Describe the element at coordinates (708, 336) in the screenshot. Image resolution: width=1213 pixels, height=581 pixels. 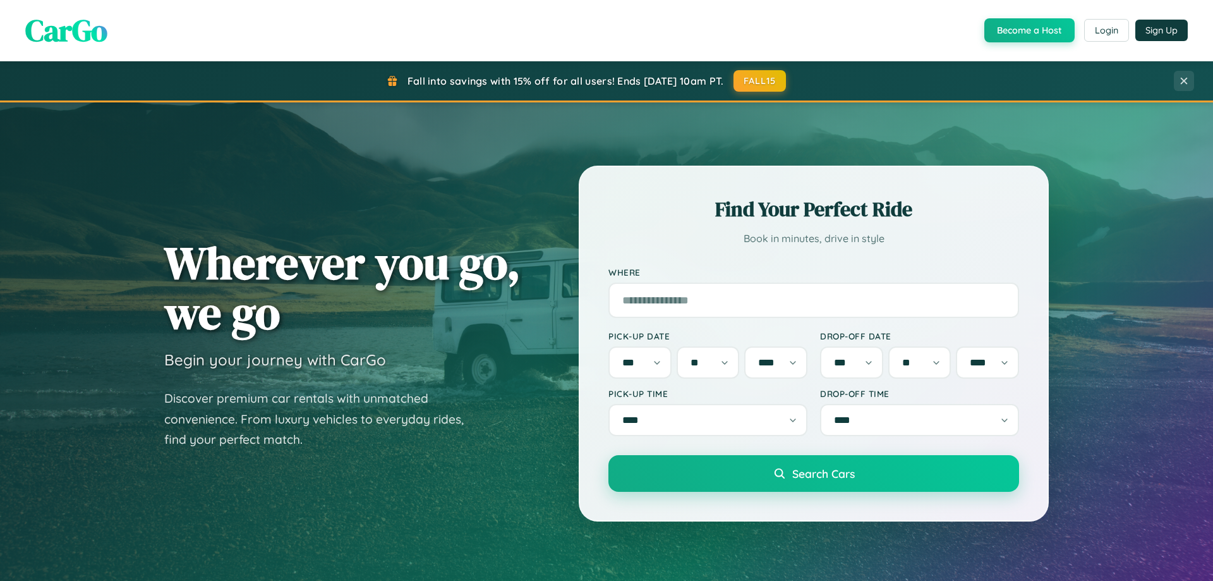
I see `label: Pick-up Date` at that location.